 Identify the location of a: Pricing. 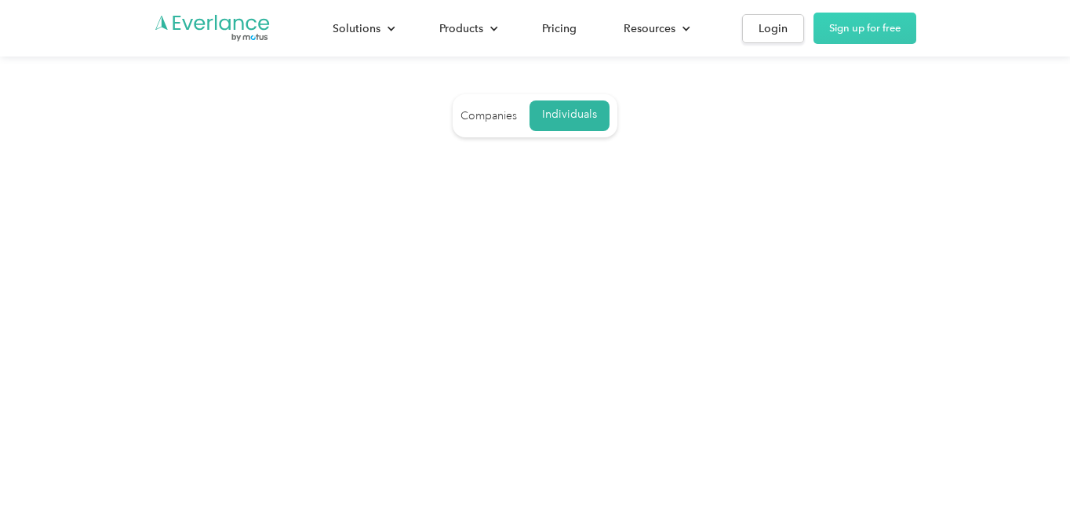
(559, 28).